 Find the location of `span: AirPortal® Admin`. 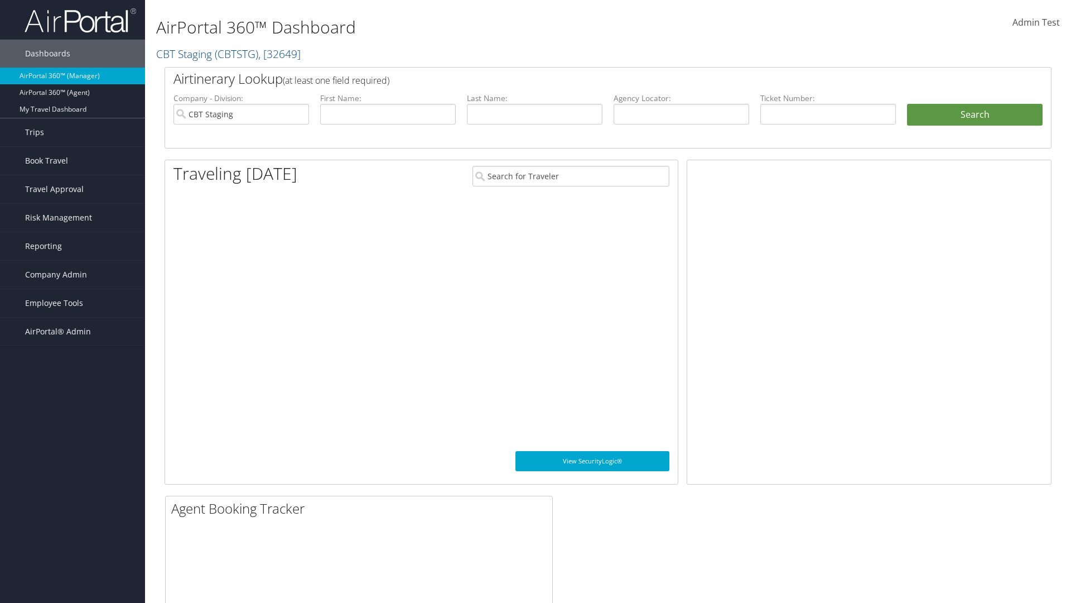

span: AirPortal® Admin is located at coordinates (58, 331).